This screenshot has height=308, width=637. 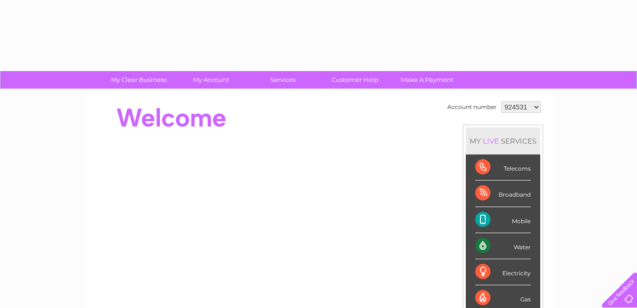 I want to click on a: Customer Help, so click(x=355, y=80).